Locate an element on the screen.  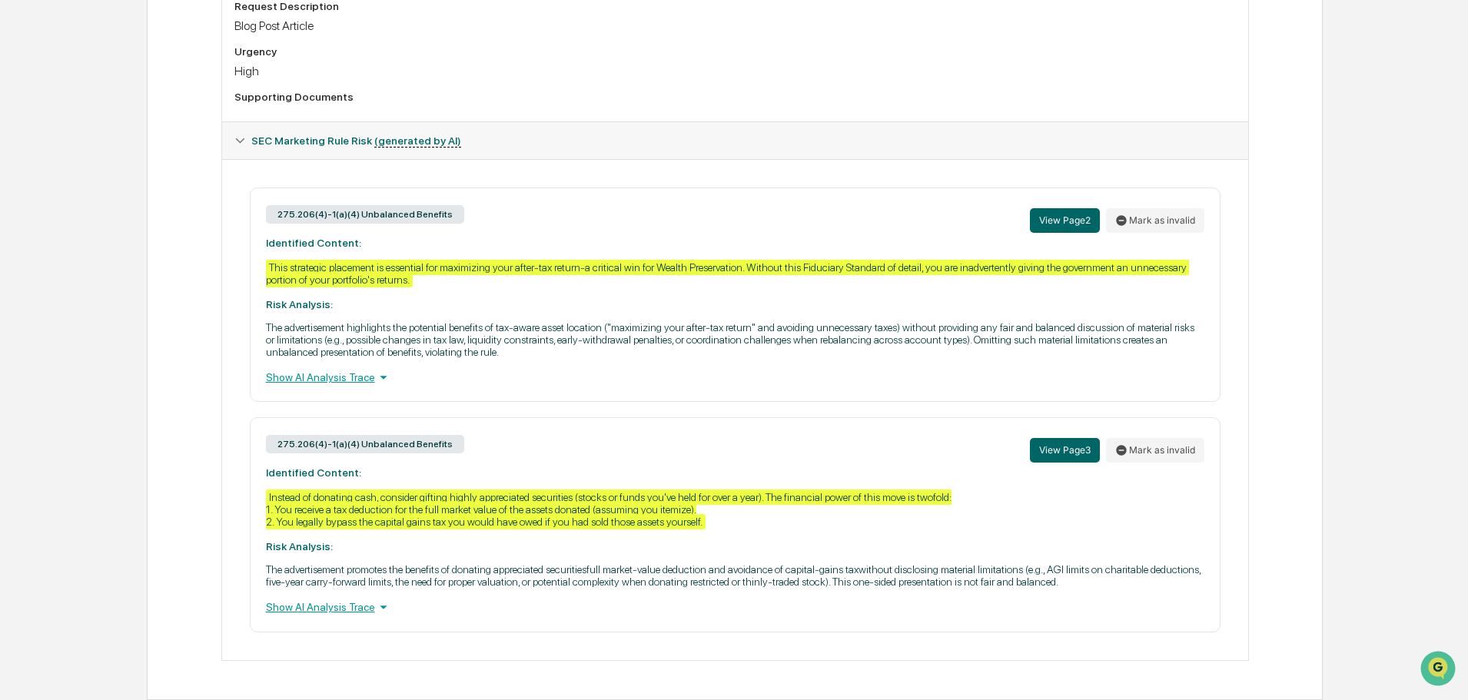
span: Preclearance is located at coordinates (65, 201).